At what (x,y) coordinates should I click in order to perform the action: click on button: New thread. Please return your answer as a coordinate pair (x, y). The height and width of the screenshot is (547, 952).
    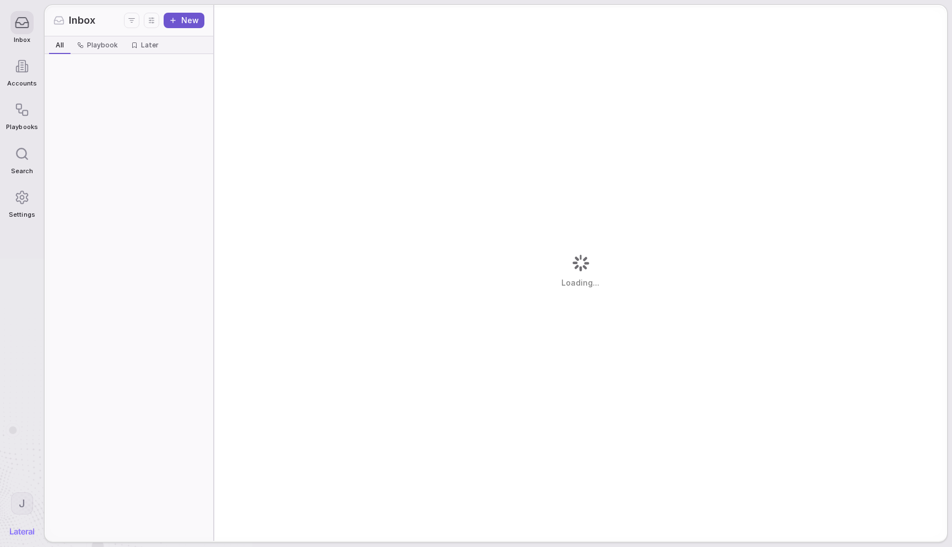
    Looking at the image, I should click on (184, 20).